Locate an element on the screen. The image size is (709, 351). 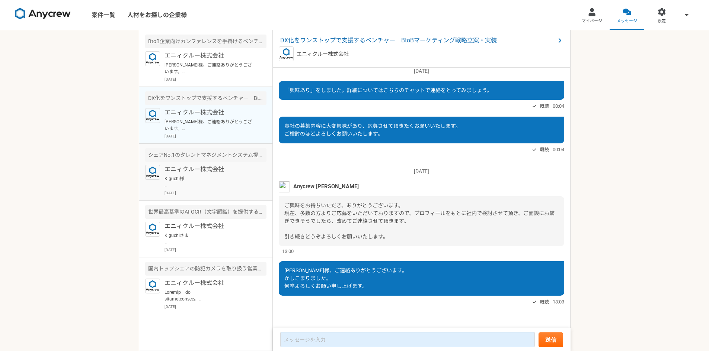
div: 世界最高基準のAI-OCR（文字認識）を提供するメガベンチャー パートナー営業 is located at coordinates (206, 212).